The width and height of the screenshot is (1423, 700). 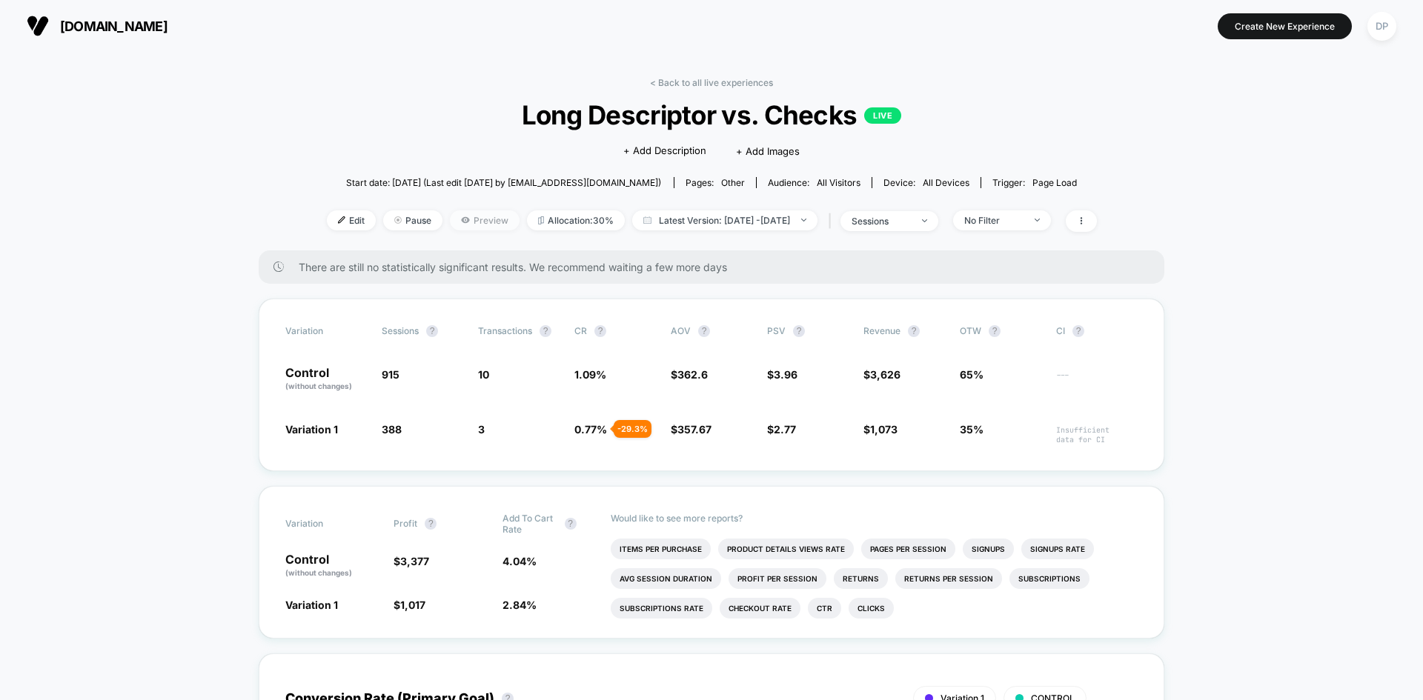 I want to click on img: rebalance, so click(x=541, y=220).